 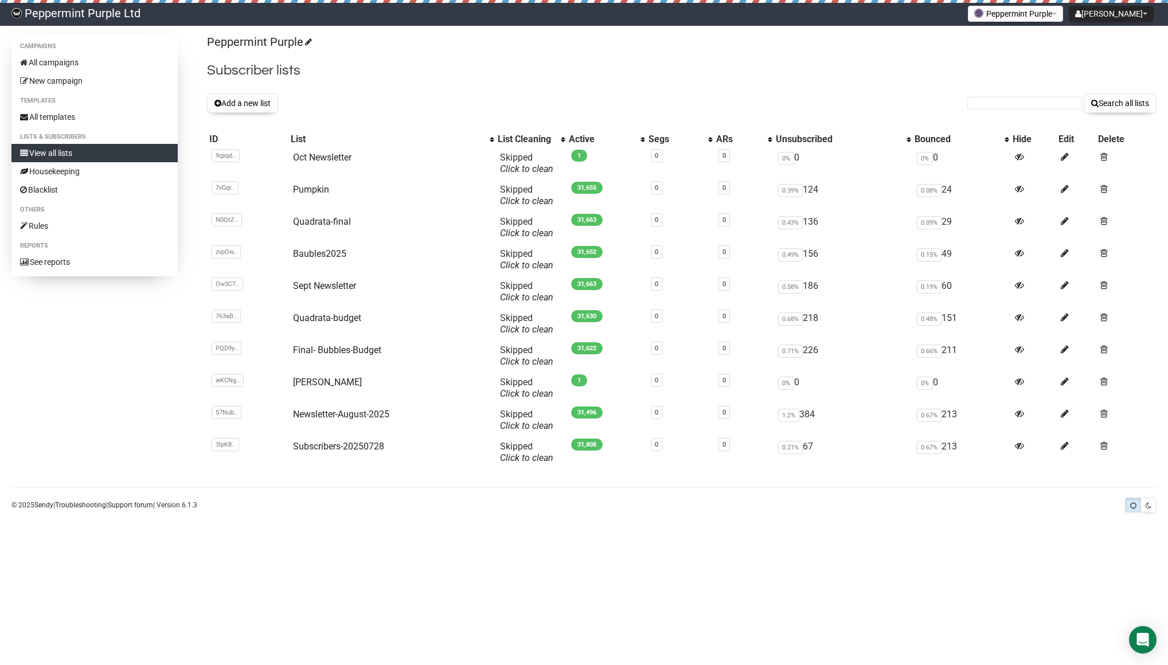 What do you see at coordinates (790, 319) in the screenshot?
I see `span: 0.68%` at bounding box center [790, 319].